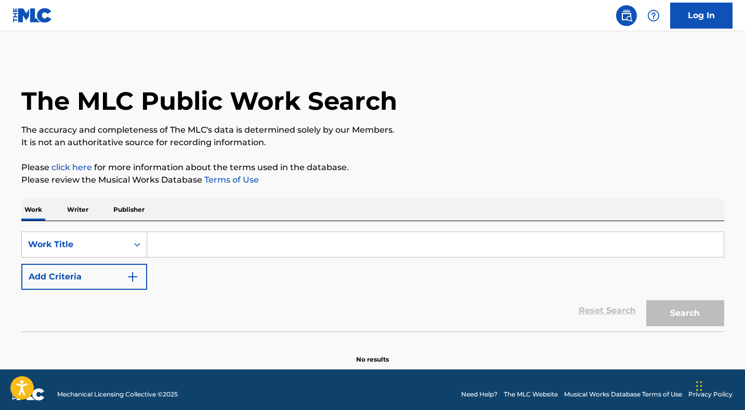 The height and width of the screenshot is (410, 745). What do you see at coordinates (373, 130) in the screenshot?
I see `p: The accuracy and completeness of The MLC's data is determined solely by our Members.` at bounding box center [373, 130].